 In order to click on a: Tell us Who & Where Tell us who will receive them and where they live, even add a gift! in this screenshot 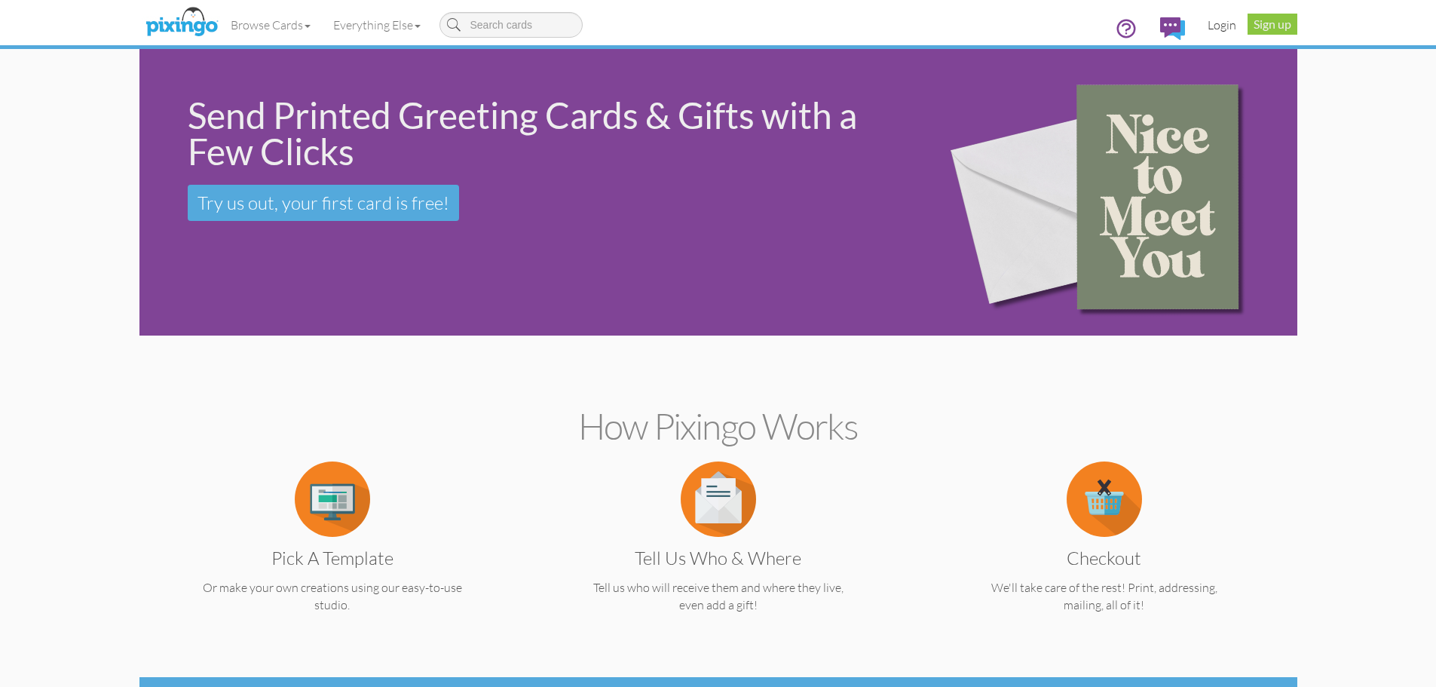, I will do `click(719, 552)`.